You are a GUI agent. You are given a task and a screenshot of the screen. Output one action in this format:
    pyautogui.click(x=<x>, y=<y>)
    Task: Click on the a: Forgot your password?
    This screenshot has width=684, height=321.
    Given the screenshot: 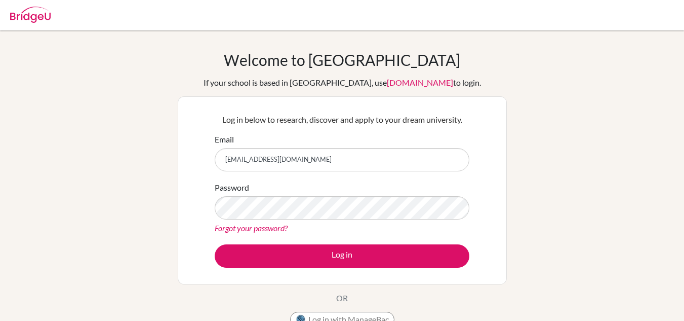 What is the action you would take?
    pyautogui.click(x=251, y=227)
    